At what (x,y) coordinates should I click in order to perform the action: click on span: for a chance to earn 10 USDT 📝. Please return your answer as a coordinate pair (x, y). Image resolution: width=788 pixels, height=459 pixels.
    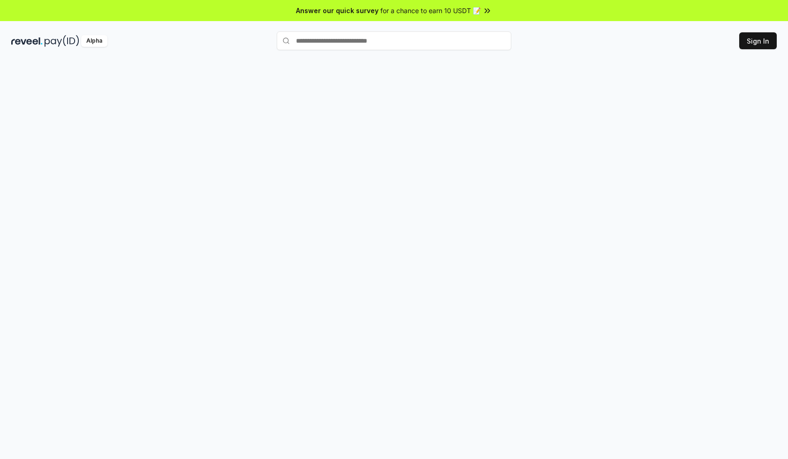
    Looking at the image, I should click on (431, 10).